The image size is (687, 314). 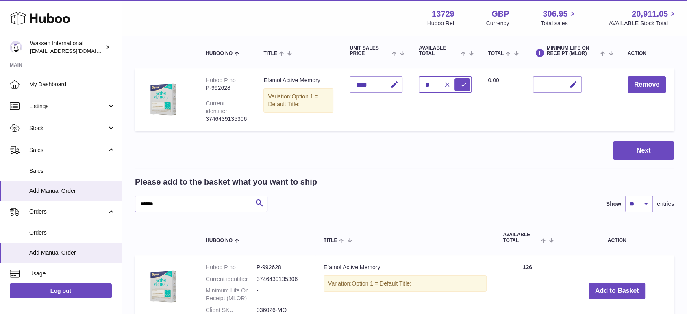 I want to click on span: AVAILABLE Stock Total, so click(x=643, y=23).